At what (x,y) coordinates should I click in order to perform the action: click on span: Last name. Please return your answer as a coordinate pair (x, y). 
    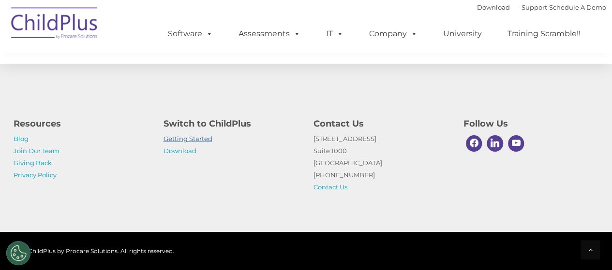
    Looking at the image, I should click on (149, 67).